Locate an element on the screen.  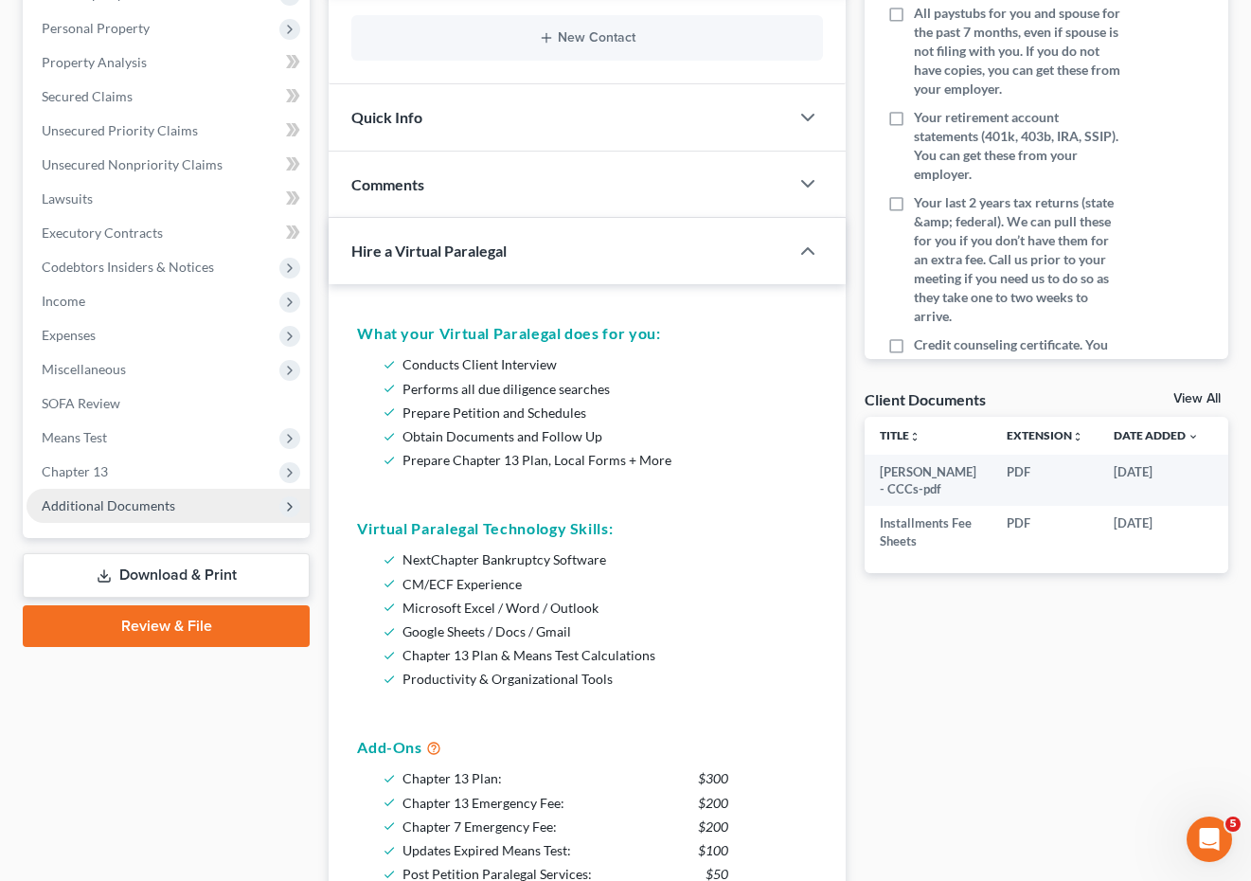
span: Lawsuits is located at coordinates (67, 198).